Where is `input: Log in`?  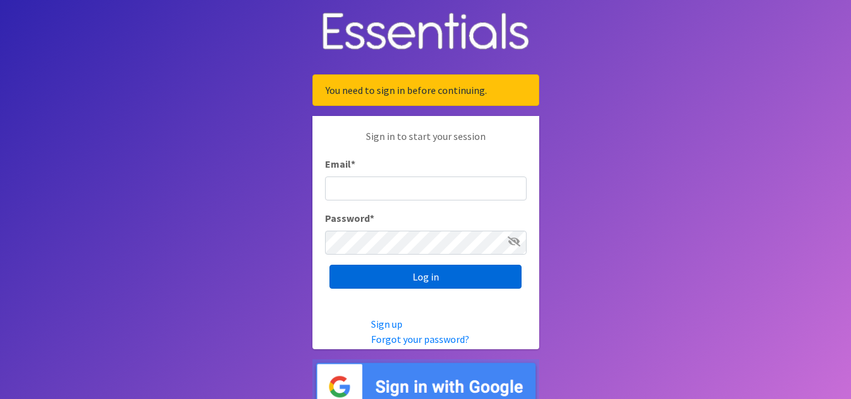
input: Log in is located at coordinates (425, 277).